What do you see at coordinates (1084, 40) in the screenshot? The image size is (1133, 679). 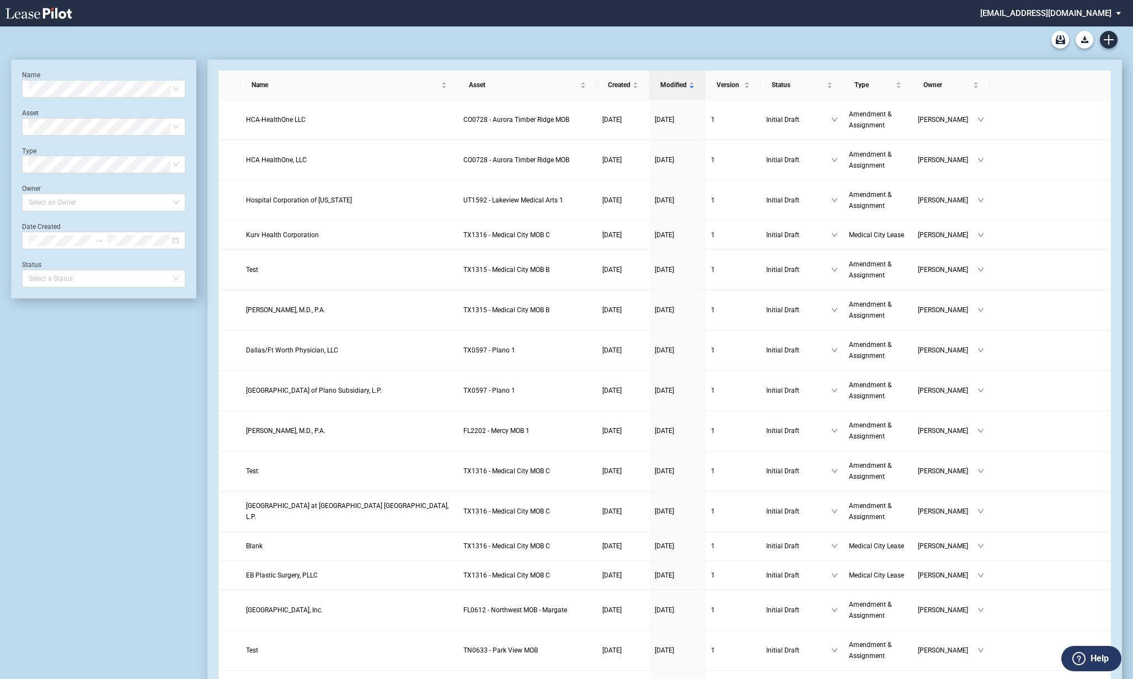 I see `button: Download Blank Form` at bounding box center [1084, 40].